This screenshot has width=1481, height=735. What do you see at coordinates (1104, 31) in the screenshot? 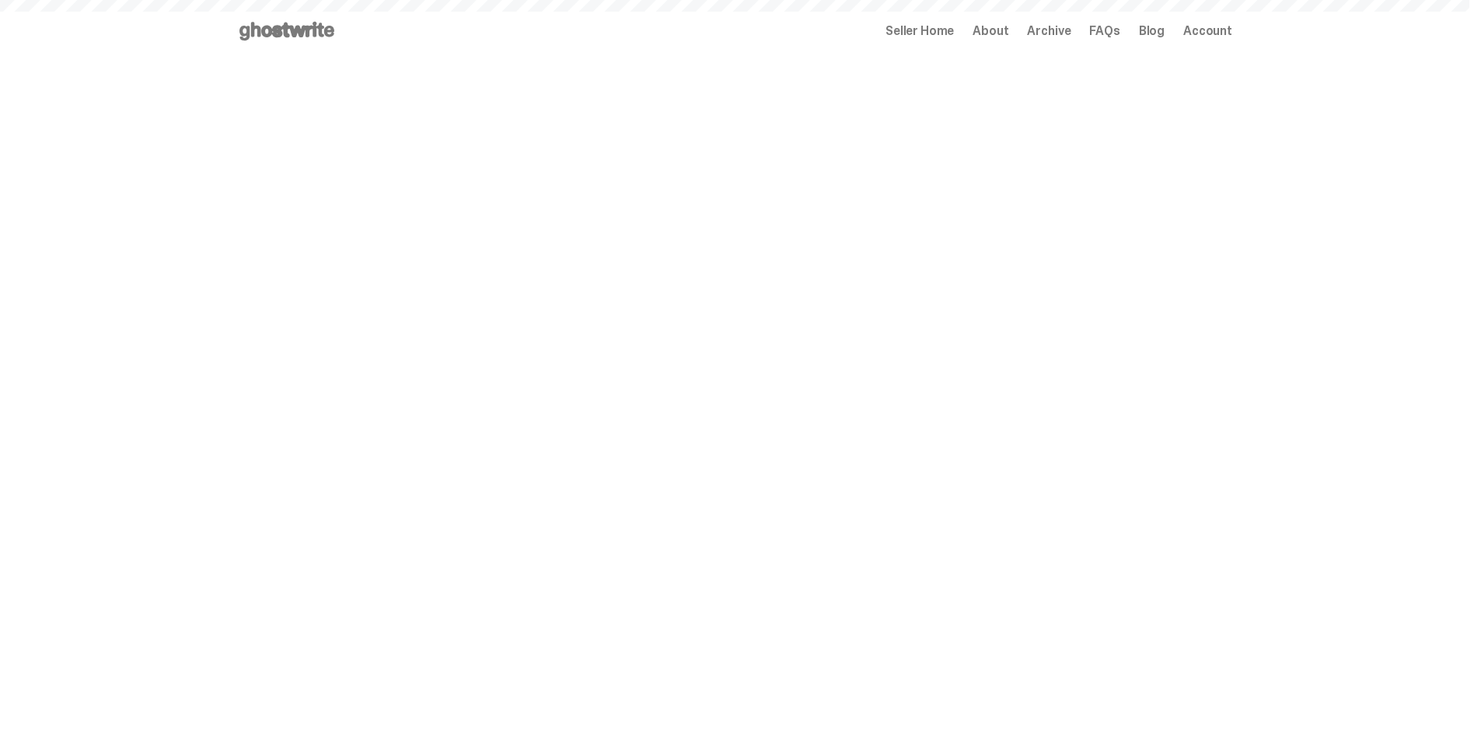
I see `span: FAQs` at bounding box center [1104, 31].